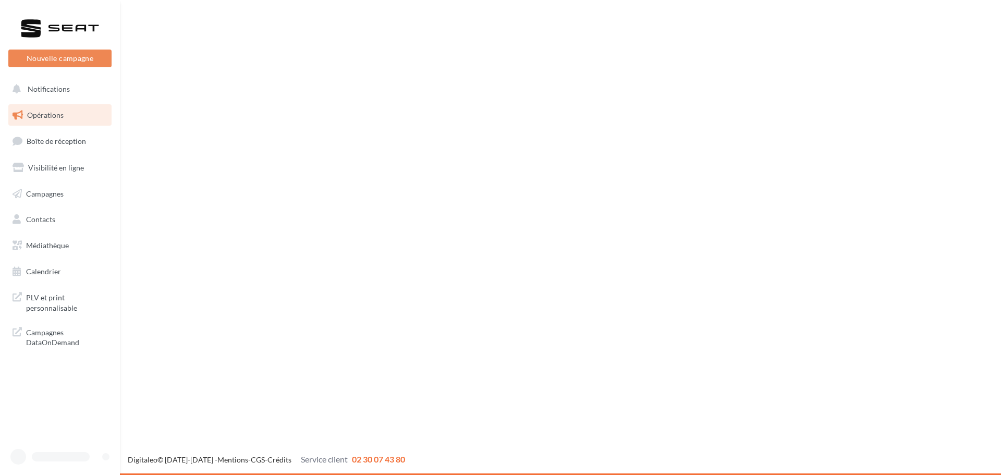 The width and height of the screenshot is (1001, 475). What do you see at coordinates (232, 459) in the screenshot?
I see `a: Mentions` at bounding box center [232, 459].